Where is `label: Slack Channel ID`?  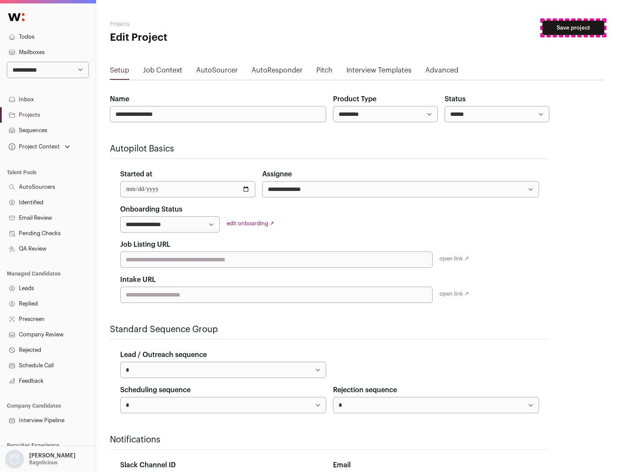
label: Slack Channel ID is located at coordinates (148, 465).